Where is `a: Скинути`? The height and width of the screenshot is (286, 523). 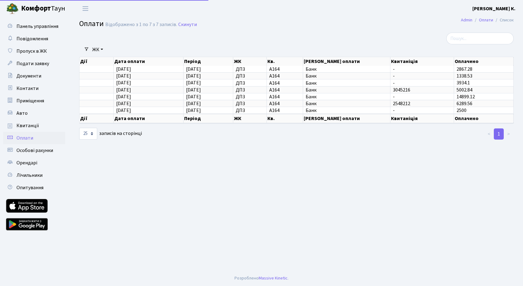 a: Скинути is located at coordinates (188, 25).